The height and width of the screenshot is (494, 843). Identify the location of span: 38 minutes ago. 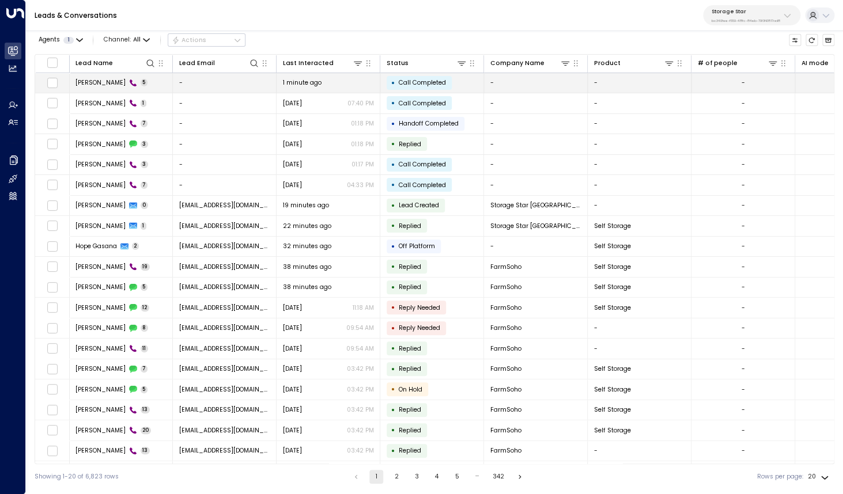
(307, 287).